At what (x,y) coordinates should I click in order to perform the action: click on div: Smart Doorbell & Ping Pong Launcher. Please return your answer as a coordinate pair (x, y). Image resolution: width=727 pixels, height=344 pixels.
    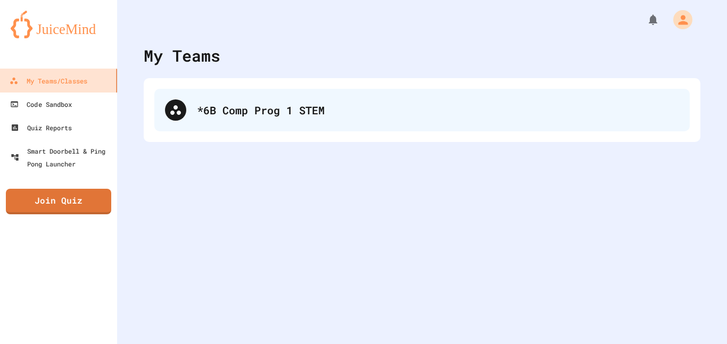
    Looking at the image, I should click on (62, 158).